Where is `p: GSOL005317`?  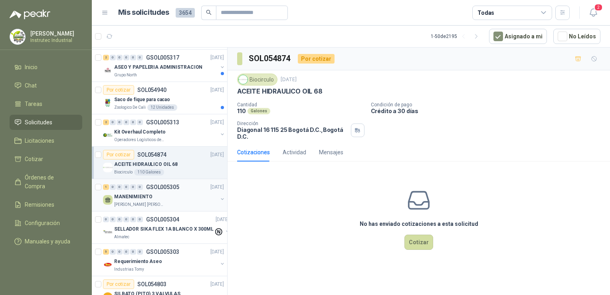 p: GSOL005317 is located at coordinates (163, 58).